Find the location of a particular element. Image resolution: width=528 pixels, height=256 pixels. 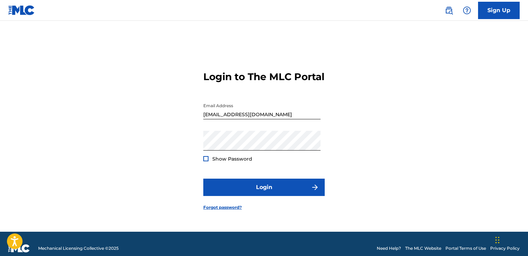

img: f7272a7cc735f4ea7f67.svg is located at coordinates (315, 187).